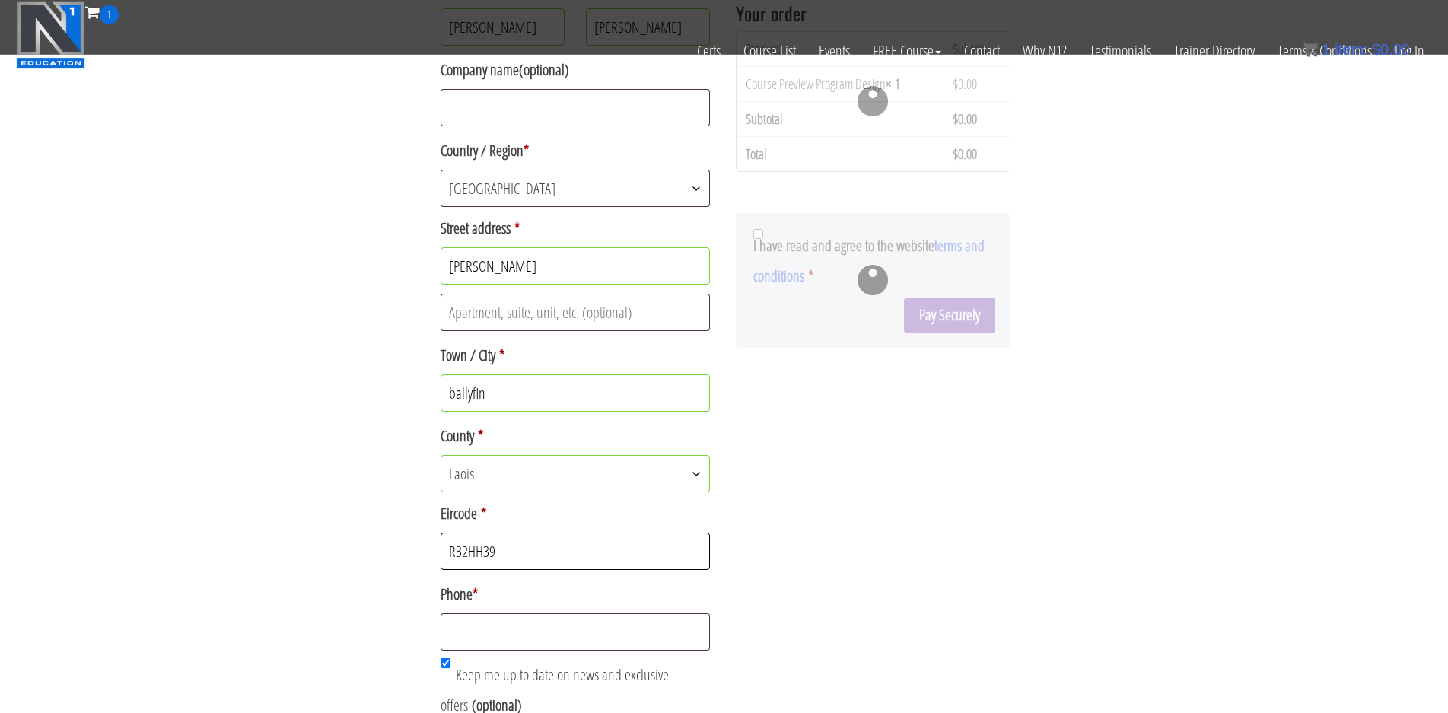  I want to click on input: House number and street name, so click(575, 266).